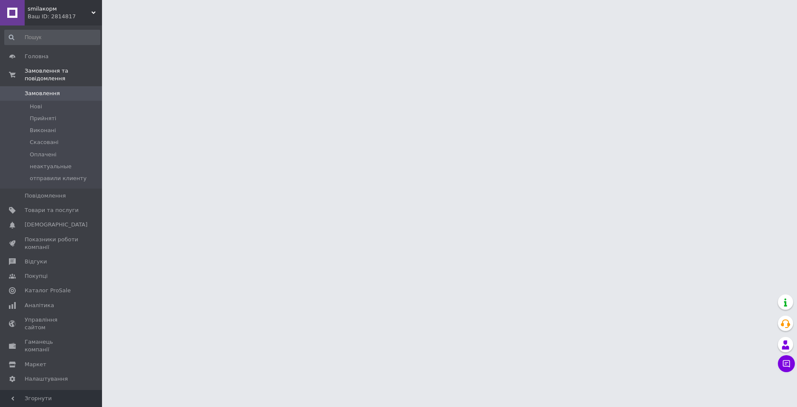  Describe the element at coordinates (43, 119) in the screenshot. I see `span: Прийняті` at that location.